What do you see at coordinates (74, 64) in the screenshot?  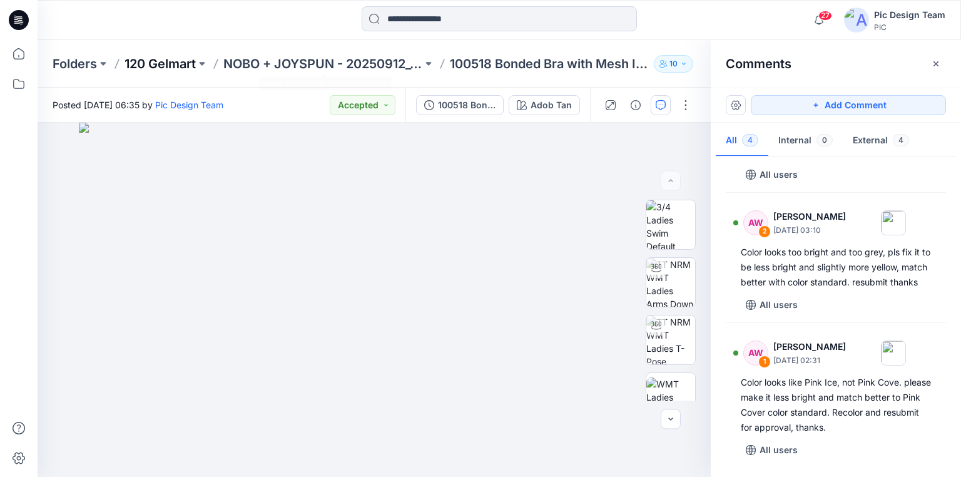 I see `p: Folders` at bounding box center [74, 64].